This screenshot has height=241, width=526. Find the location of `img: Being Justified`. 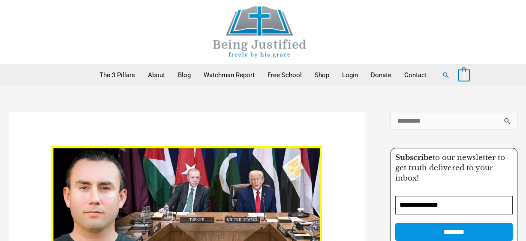

img: Being Justified is located at coordinates (260, 32).